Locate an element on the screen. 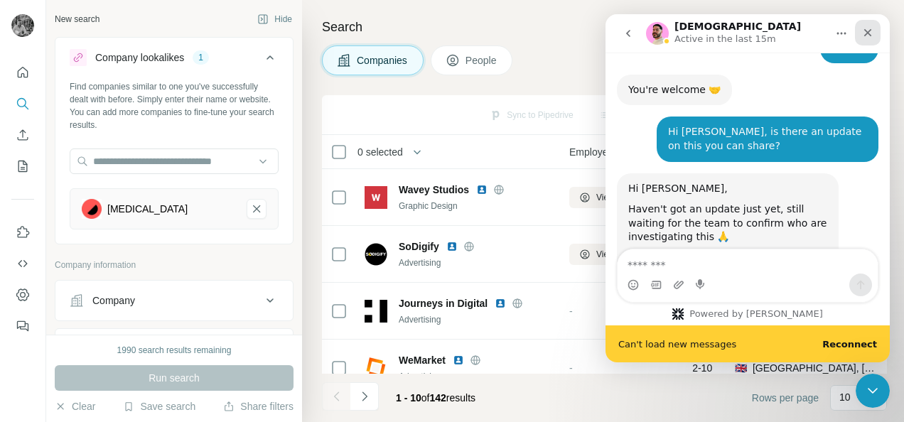 The height and width of the screenshot is (422, 904). button: Serotonin-remove-button is located at coordinates (257, 209).